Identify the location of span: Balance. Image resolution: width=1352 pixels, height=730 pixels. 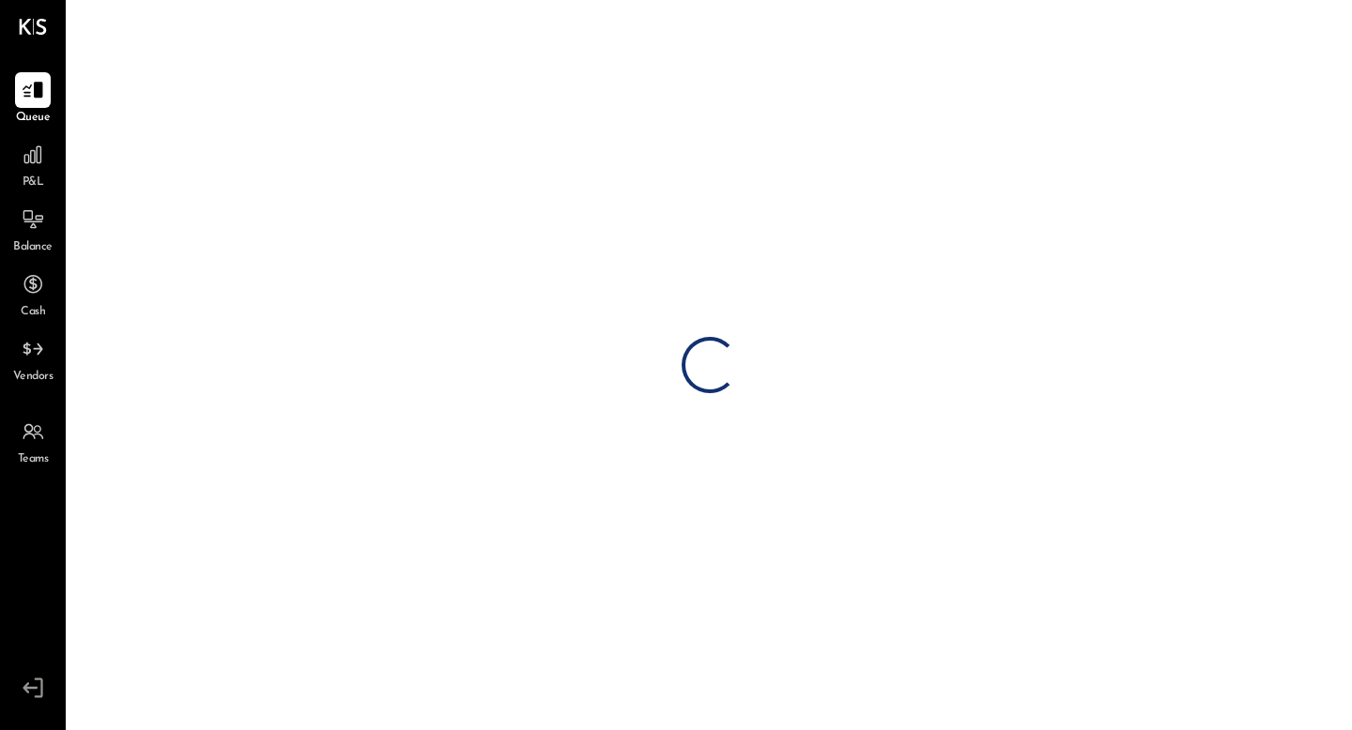
(33, 248).